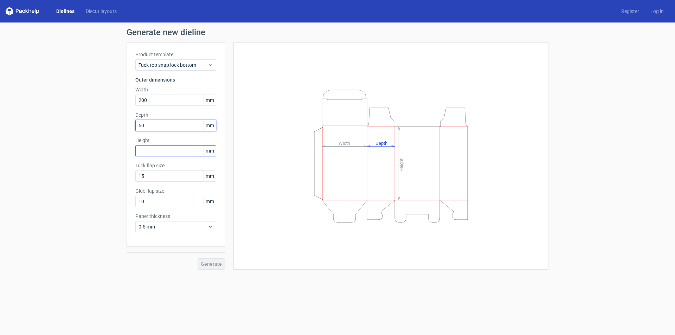  Describe the element at coordinates (173, 65) in the screenshot. I see `span: Tuck top snap lock bottom` at that location.